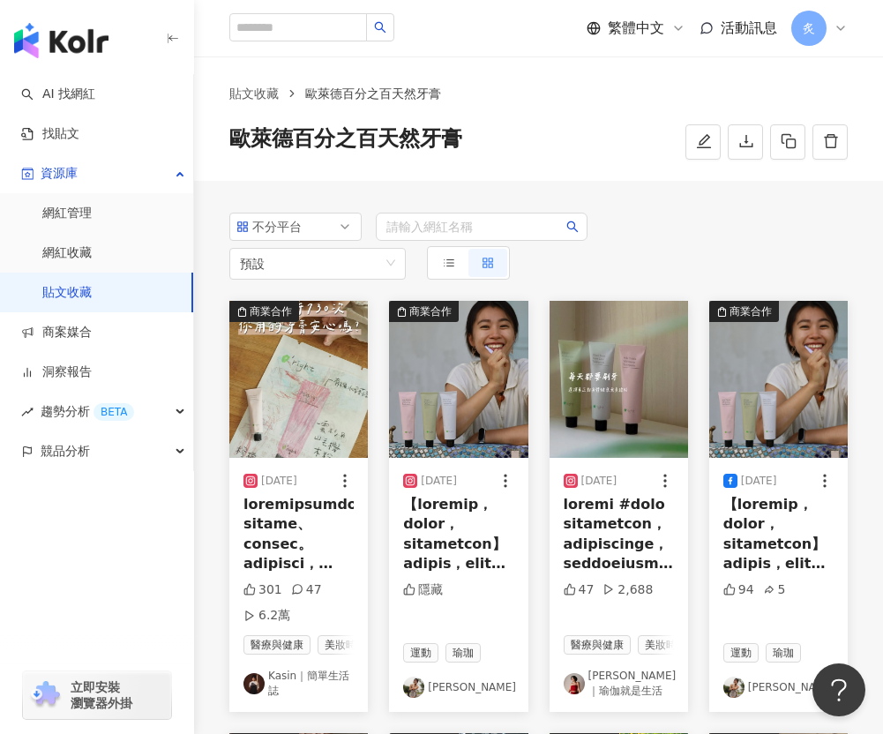 Image resolution: width=883 pixels, height=734 pixels. What do you see at coordinates (809, 28) in the screenshot?
I see `span: 炙` at bounding box center [809, 28].